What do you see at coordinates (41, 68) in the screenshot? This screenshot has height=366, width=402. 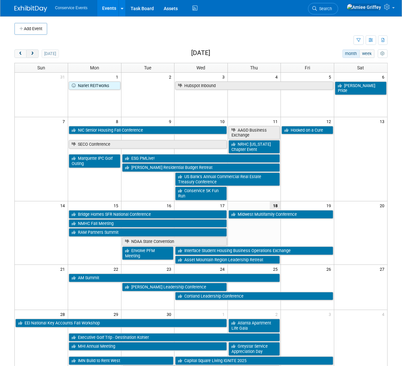 I see `span: Sun` at bounding box center [41, 68].